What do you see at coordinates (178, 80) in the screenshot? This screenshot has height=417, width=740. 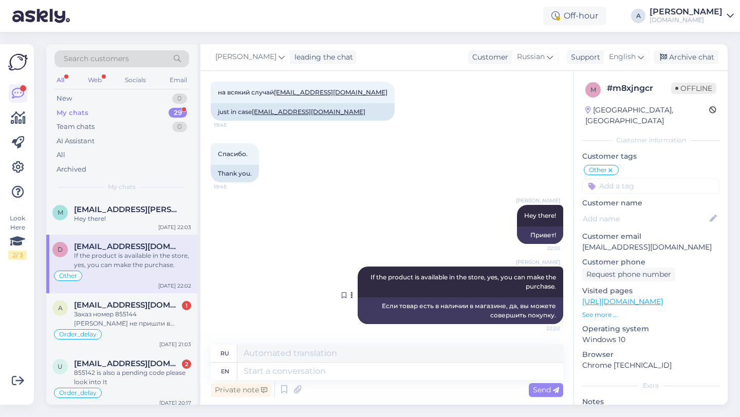 I see `div: Email` at bounding box center [178, 80].